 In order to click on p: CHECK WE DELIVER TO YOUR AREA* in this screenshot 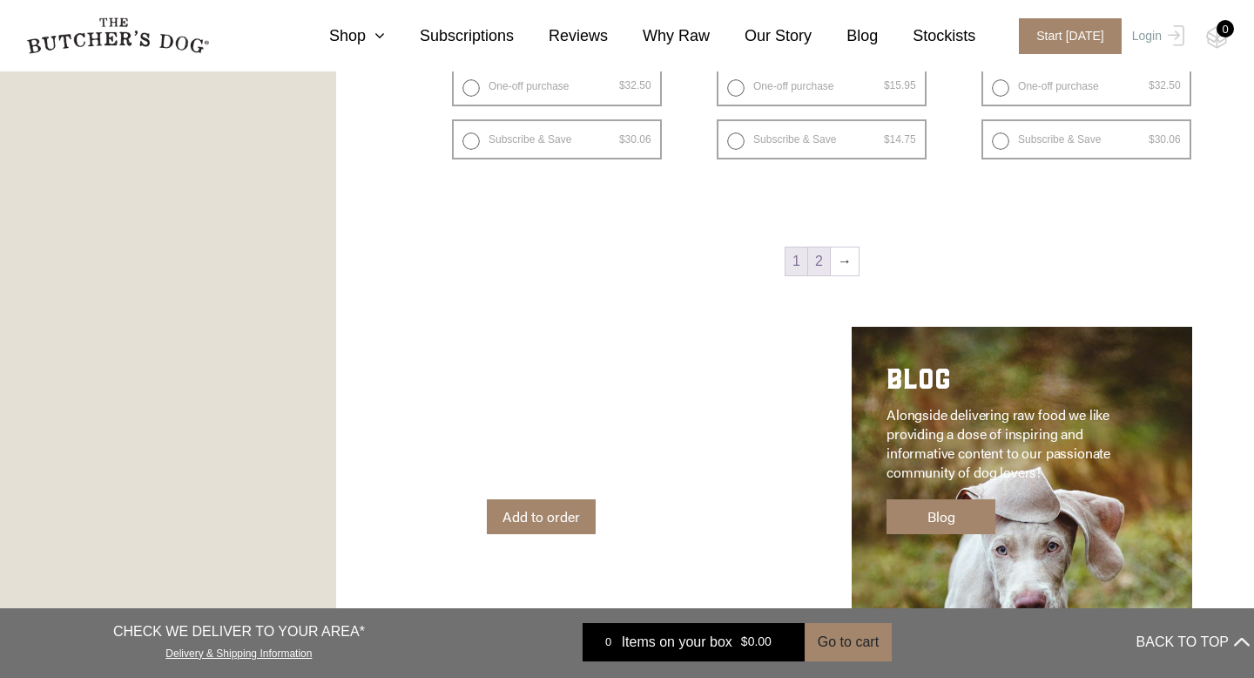, I will do `click(239, 631)`.